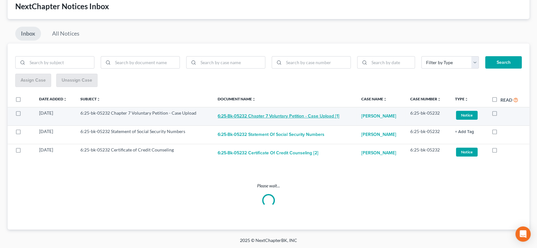  Describe the element at coordinates (392, 63) in the screenshot. I see `input: Search by date` at that location.